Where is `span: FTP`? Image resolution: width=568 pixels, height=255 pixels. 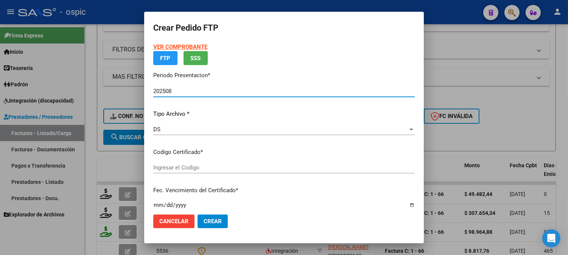 span: FTP is located at coordinates (165, 58).